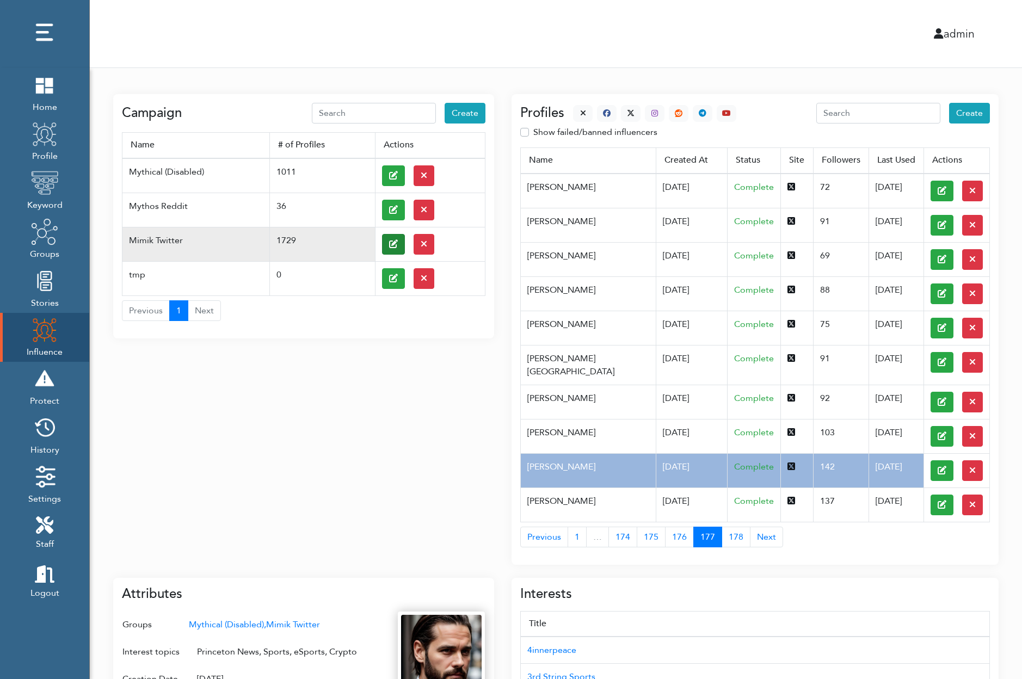 The image size is (1022, 679). Describe the element at coordinates (796, 160) in the screenshot. I see `span: Site` at that location.